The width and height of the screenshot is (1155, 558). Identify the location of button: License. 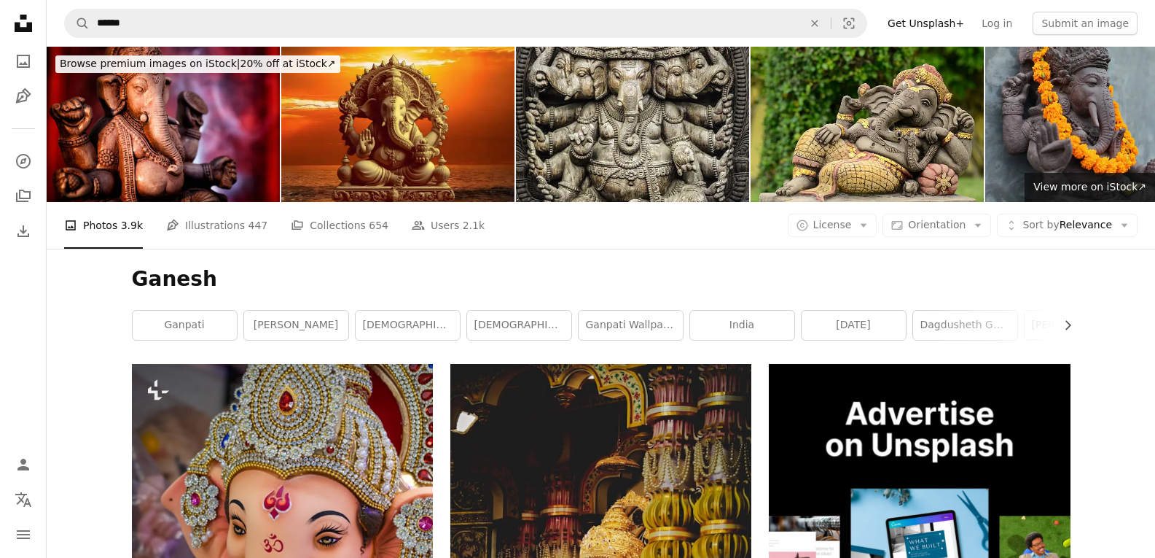
(832, 225).